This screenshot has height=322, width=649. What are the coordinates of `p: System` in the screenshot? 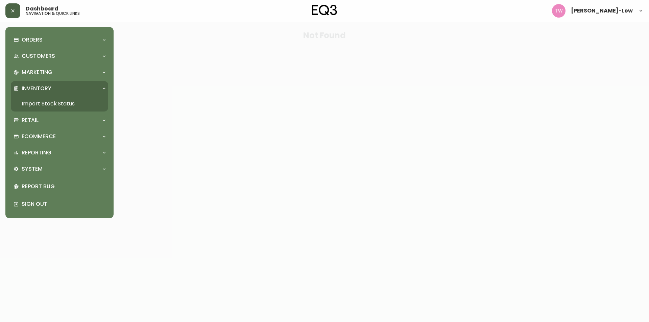 It's located at (32, 169).